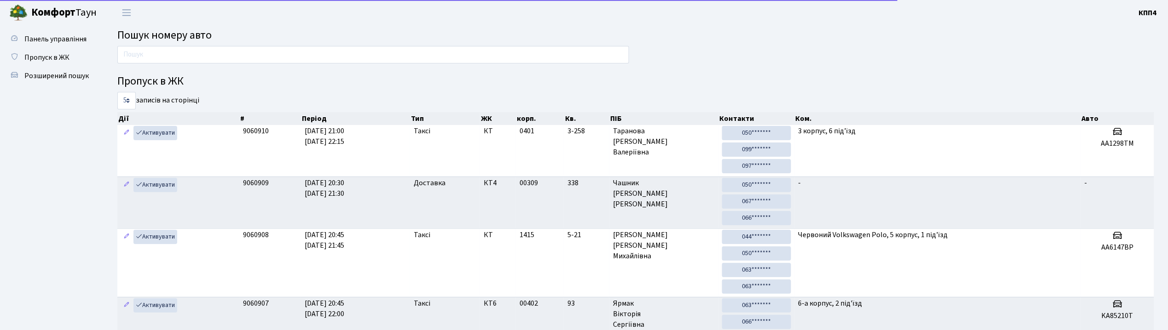 This screenshot has height=330, width=1168. I want to click on span: Розширений пошук, so click(57, 76).